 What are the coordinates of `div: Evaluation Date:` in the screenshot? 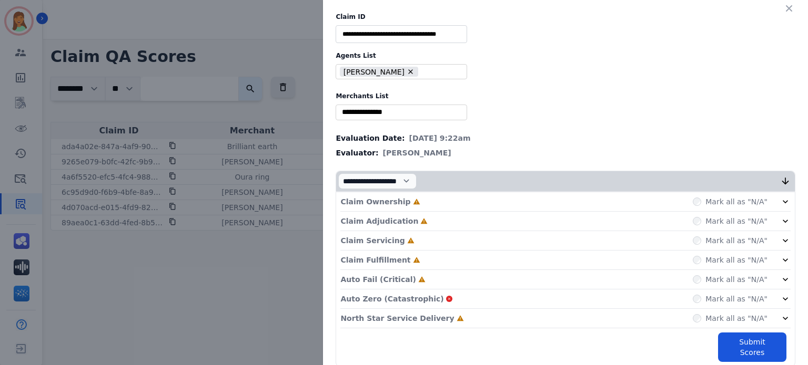 It's located at (565, 138).